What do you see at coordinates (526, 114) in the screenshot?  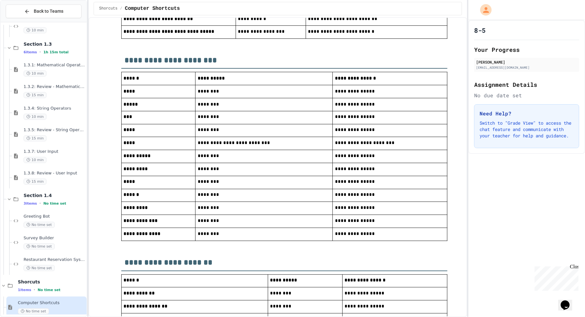 I see `h3: Need Help?` at bounding box center [526, 114].